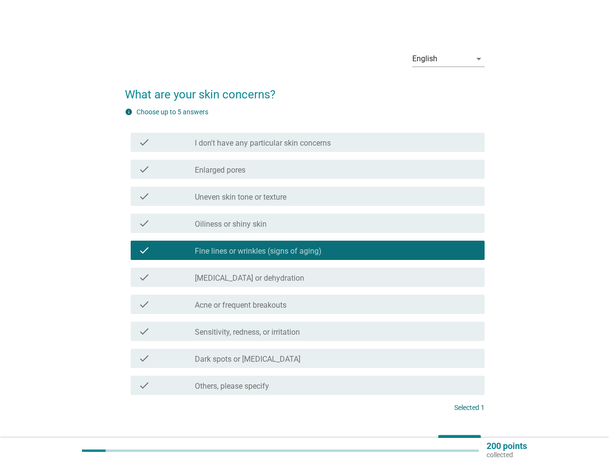  I want to click on label: Enlarged pores, so click(220, 170).